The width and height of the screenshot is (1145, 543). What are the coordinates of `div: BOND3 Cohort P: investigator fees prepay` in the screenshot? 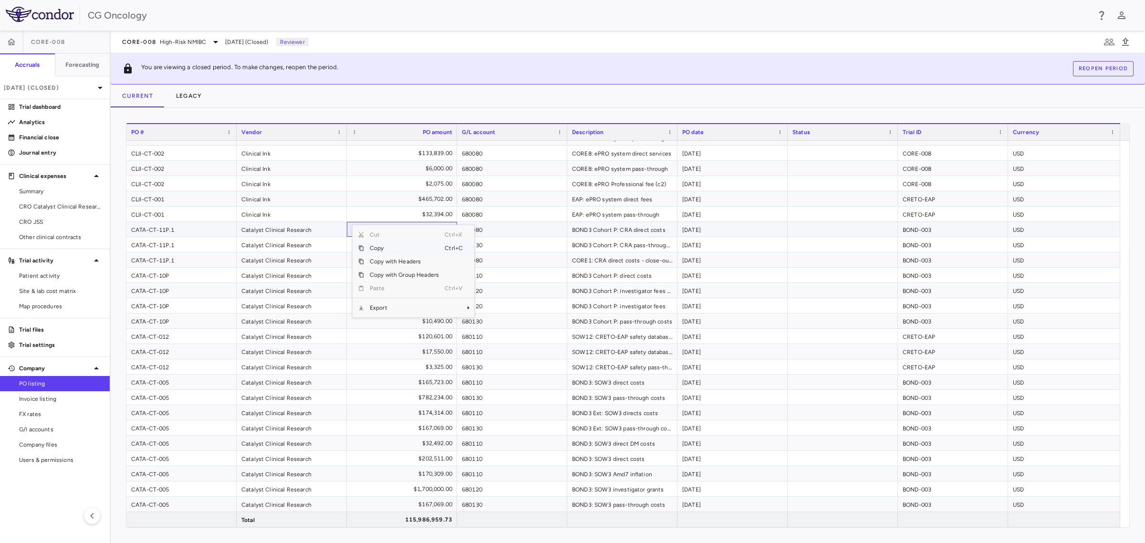 It's located at (622, 290).